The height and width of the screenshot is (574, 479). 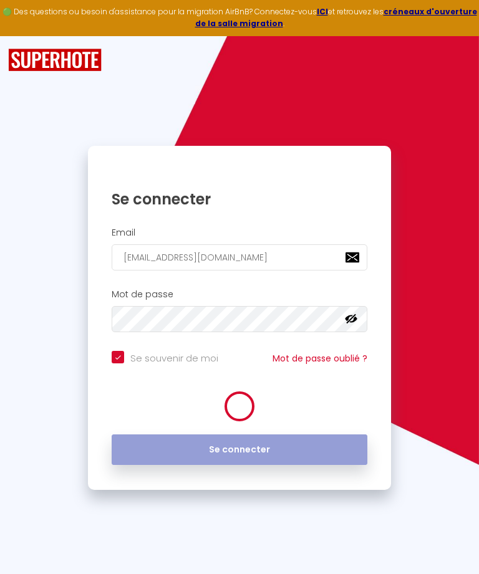 What do you see at coordinates (322, 11) in the screenshot?
I see `strong: ICI` at bounding box center [322, 11].